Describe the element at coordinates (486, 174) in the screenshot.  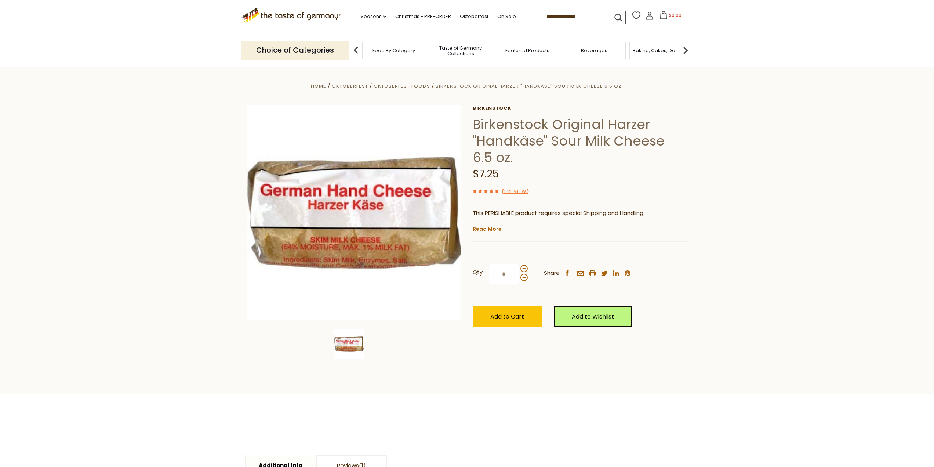
I see `span: $7.25` at that location.